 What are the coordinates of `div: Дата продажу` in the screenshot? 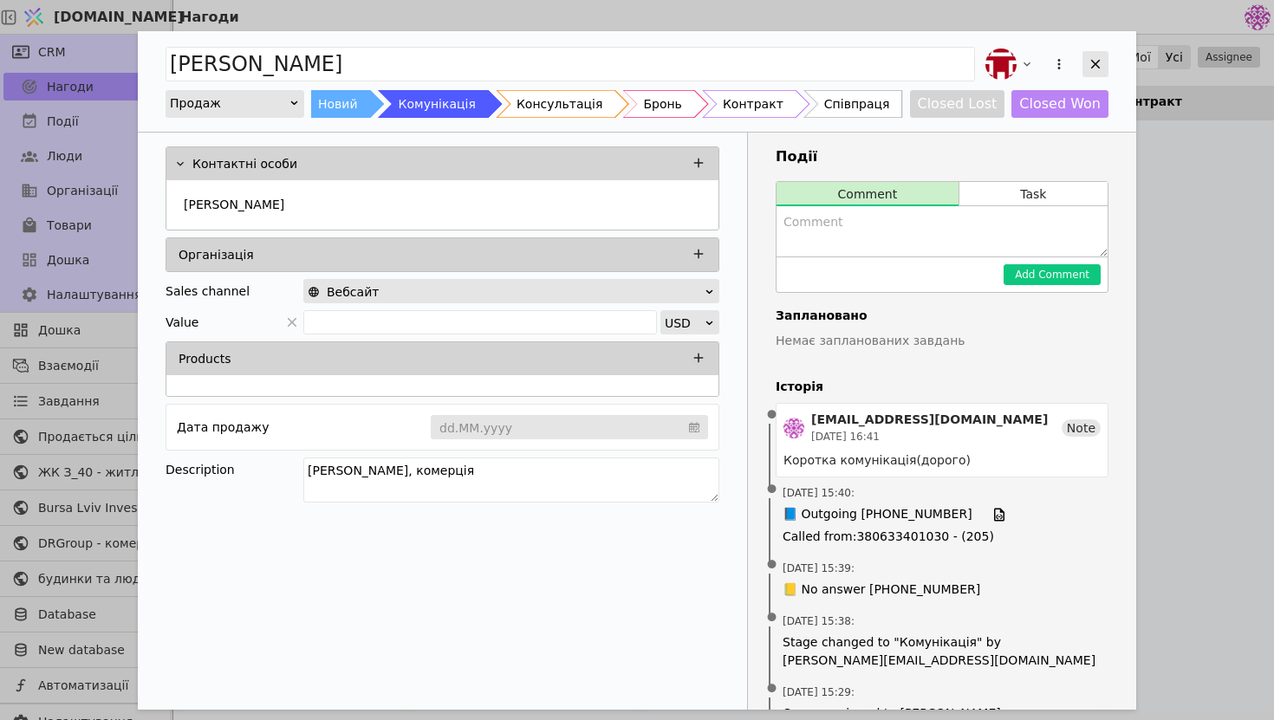 It's located at (223, 427).